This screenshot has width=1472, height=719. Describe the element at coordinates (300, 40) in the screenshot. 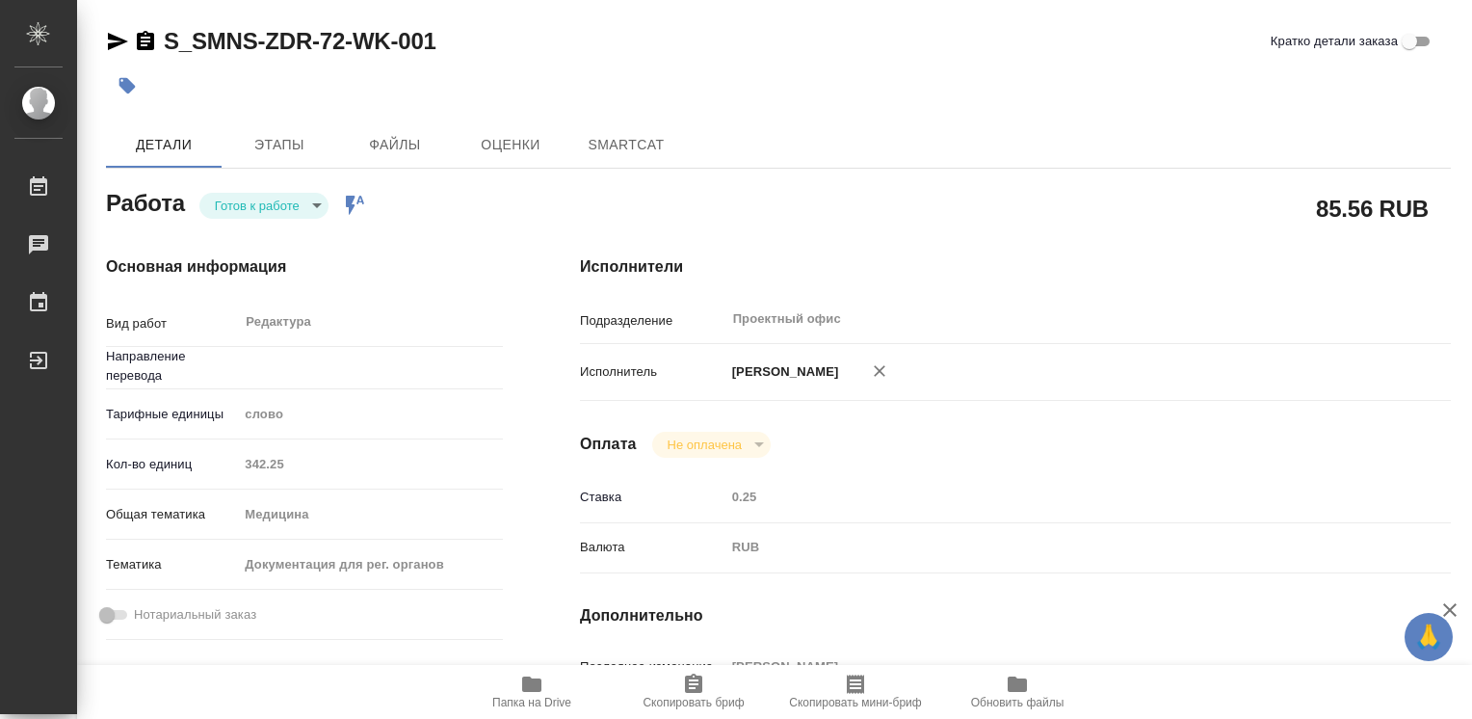

I see `a: S_SMNS-ZDR-72-WK-001` at that location.